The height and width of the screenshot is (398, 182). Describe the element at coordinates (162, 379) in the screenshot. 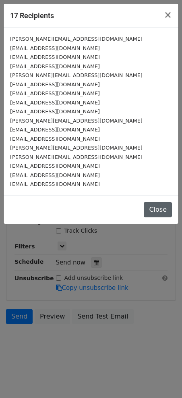

I see `div: Chat Widget` at that location.